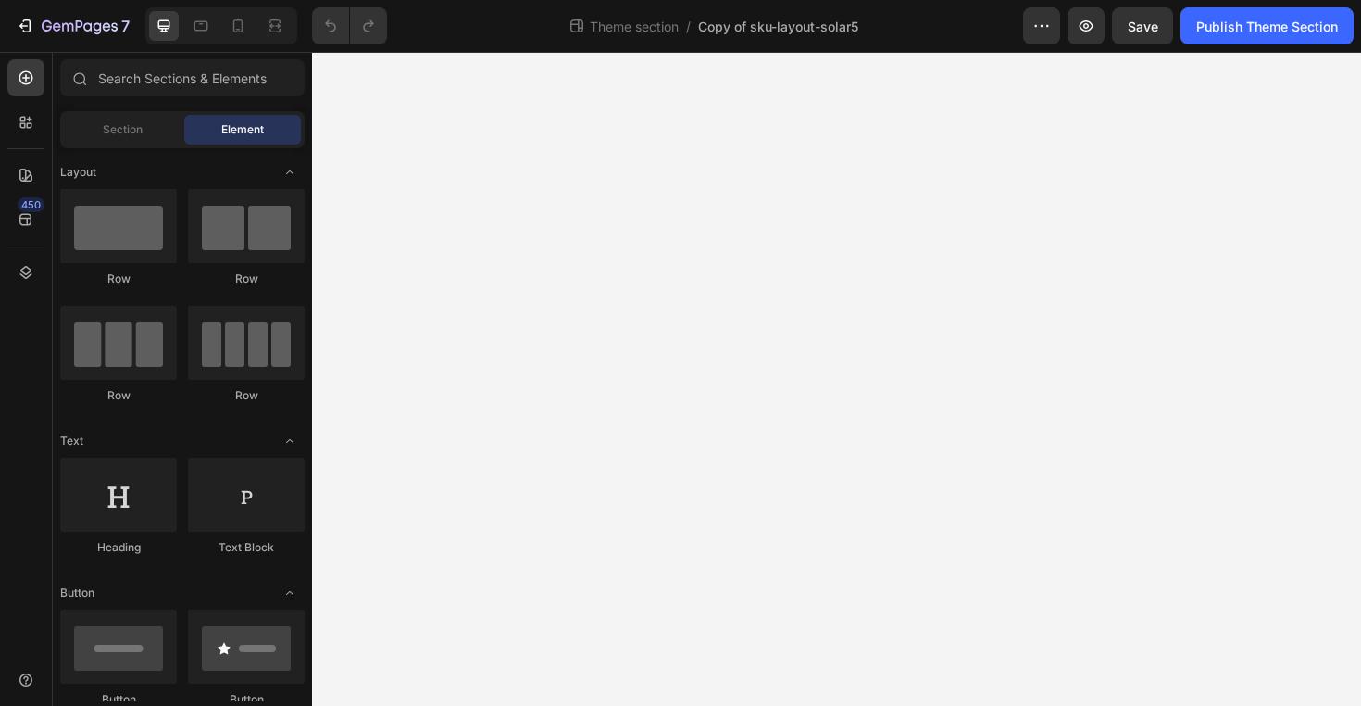 Image resolution: width=1361 pixels, height=706 pixels. What do you see at coordinates (778, 26) in the screenshot?
I see `span: Copy of sku-layout-solar5` at bounding box center [778, 26].